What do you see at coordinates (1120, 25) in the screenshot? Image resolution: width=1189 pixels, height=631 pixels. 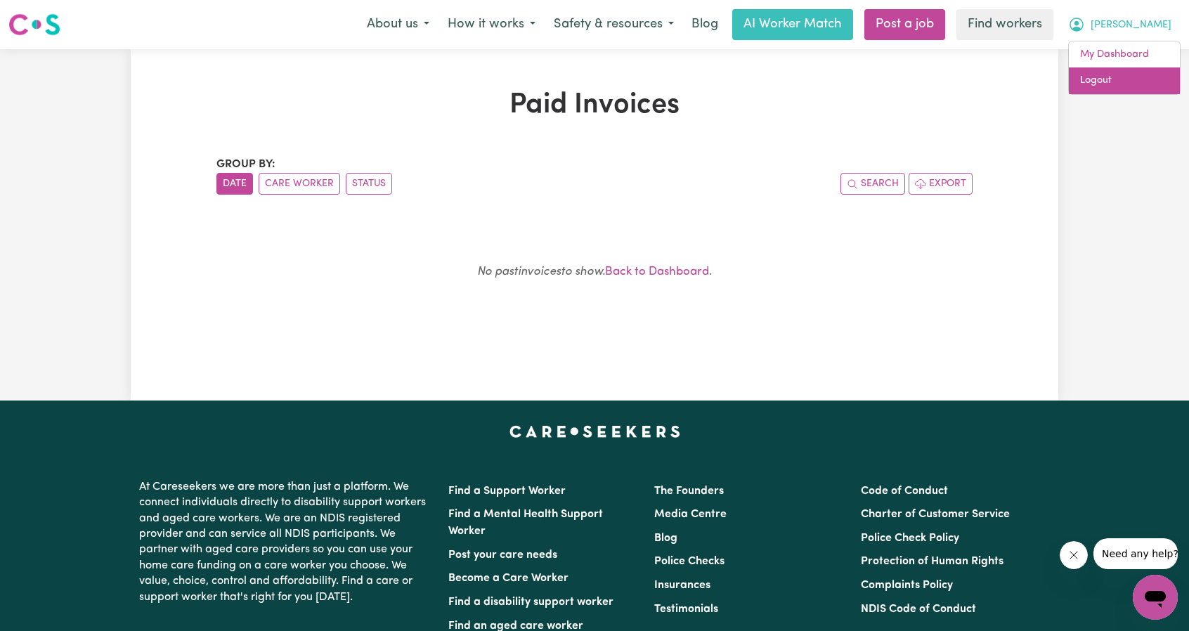 I see `button: My Account` at bounding box center [1120, 25].